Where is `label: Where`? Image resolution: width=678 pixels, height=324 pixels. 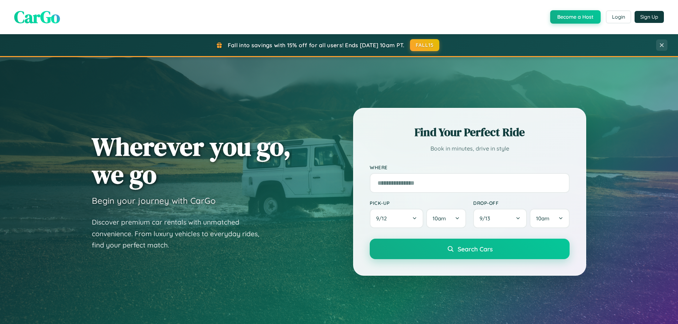
label: Where is located at coordinates (470, 167).